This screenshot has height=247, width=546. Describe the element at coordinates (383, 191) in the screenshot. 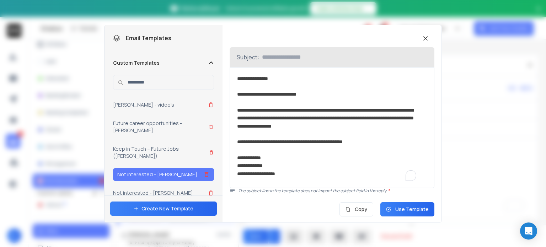

I see `span: reply.` at that location.